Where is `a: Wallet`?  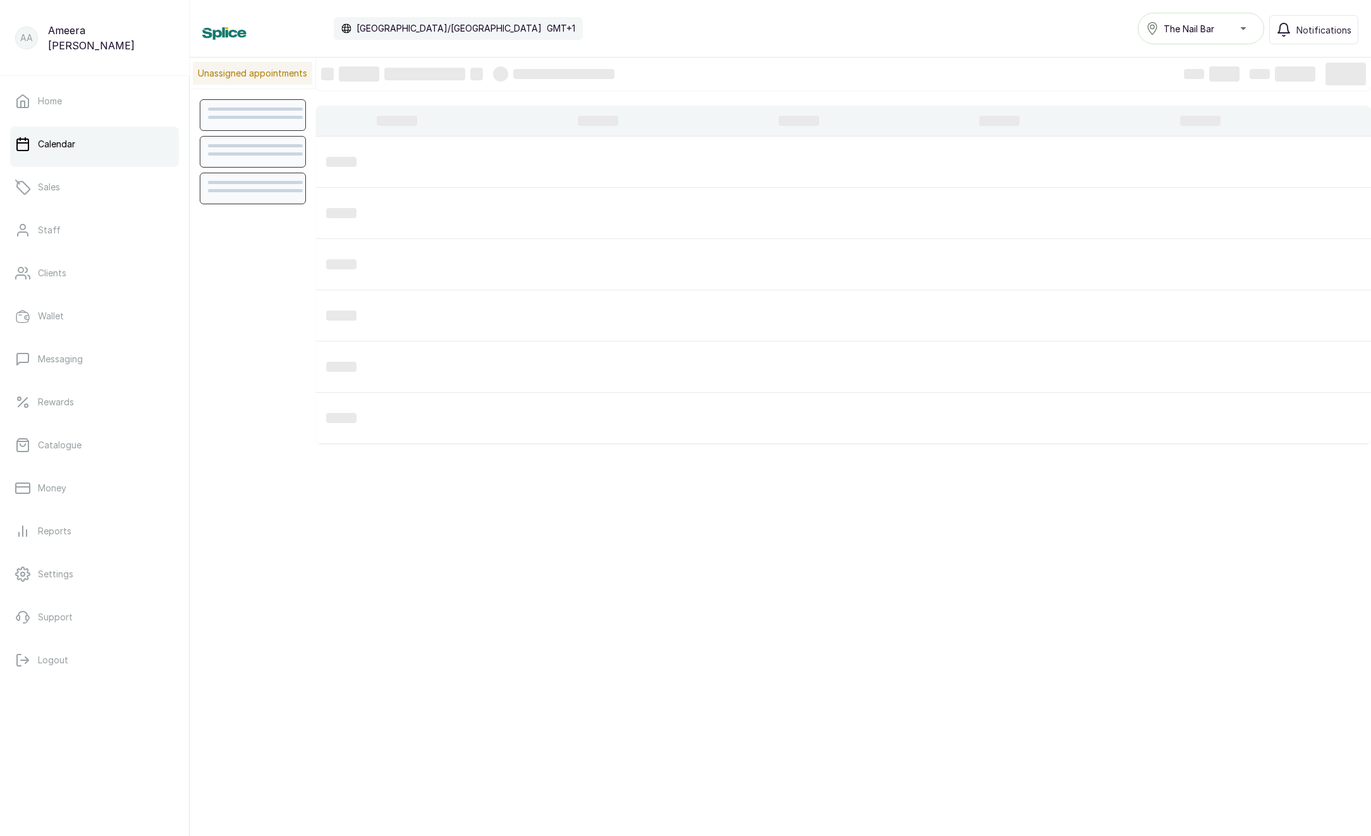 a: Wallet is located at coordinates (94, 316).